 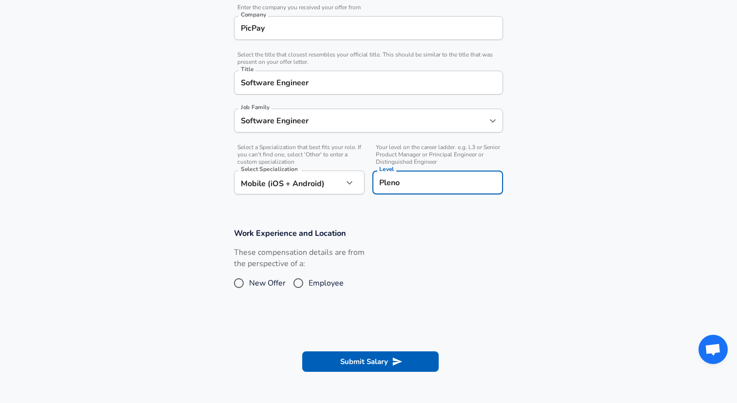 I want to click on button: Submit Salary, so click(x=371, y=362).